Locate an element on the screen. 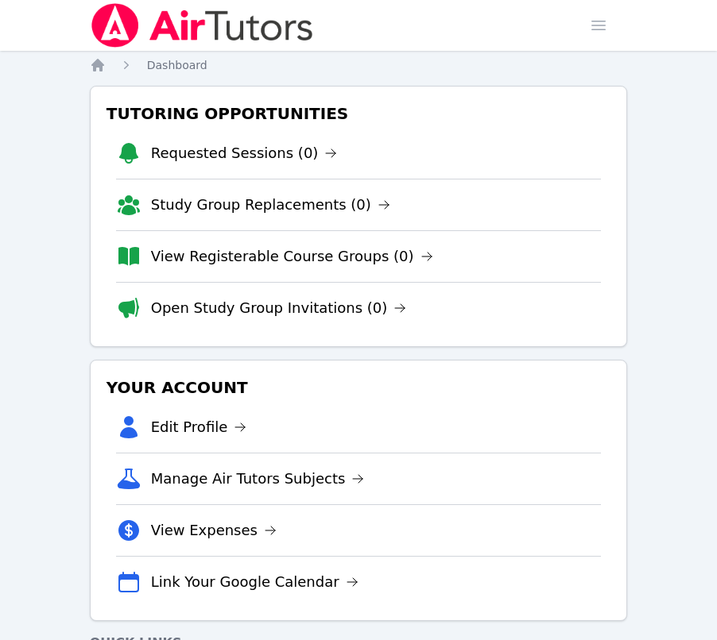  a: Link Your Google Calendar is located at coordinates (254, 582).